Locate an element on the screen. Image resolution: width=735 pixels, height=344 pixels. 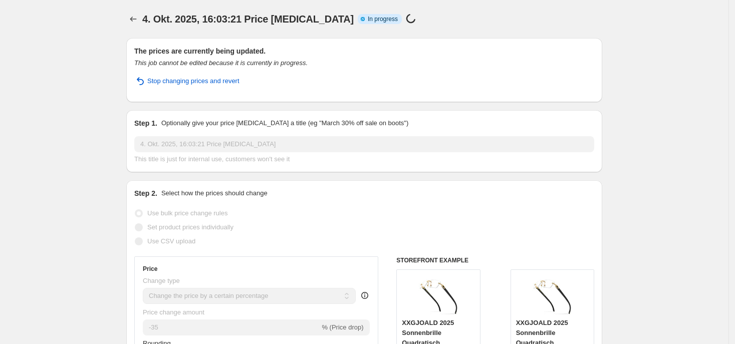
button: Stop changing prices and revert is located at coordinates (187, 81).